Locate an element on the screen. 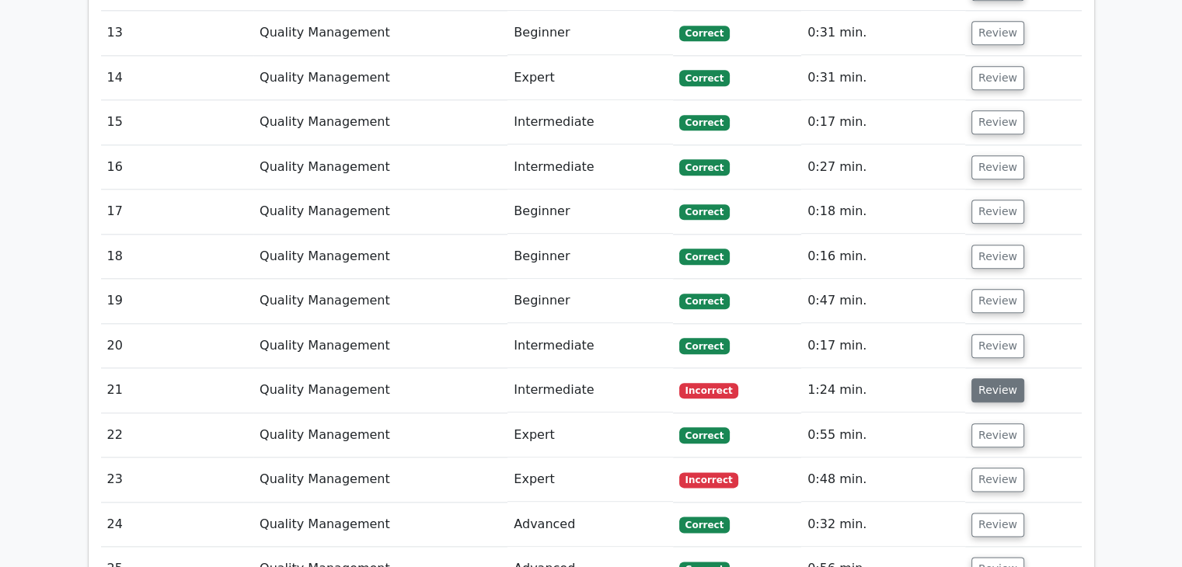 This screenshot has height=567, width=1182. td: 0:55 min. is located at coordinates (883, 435).